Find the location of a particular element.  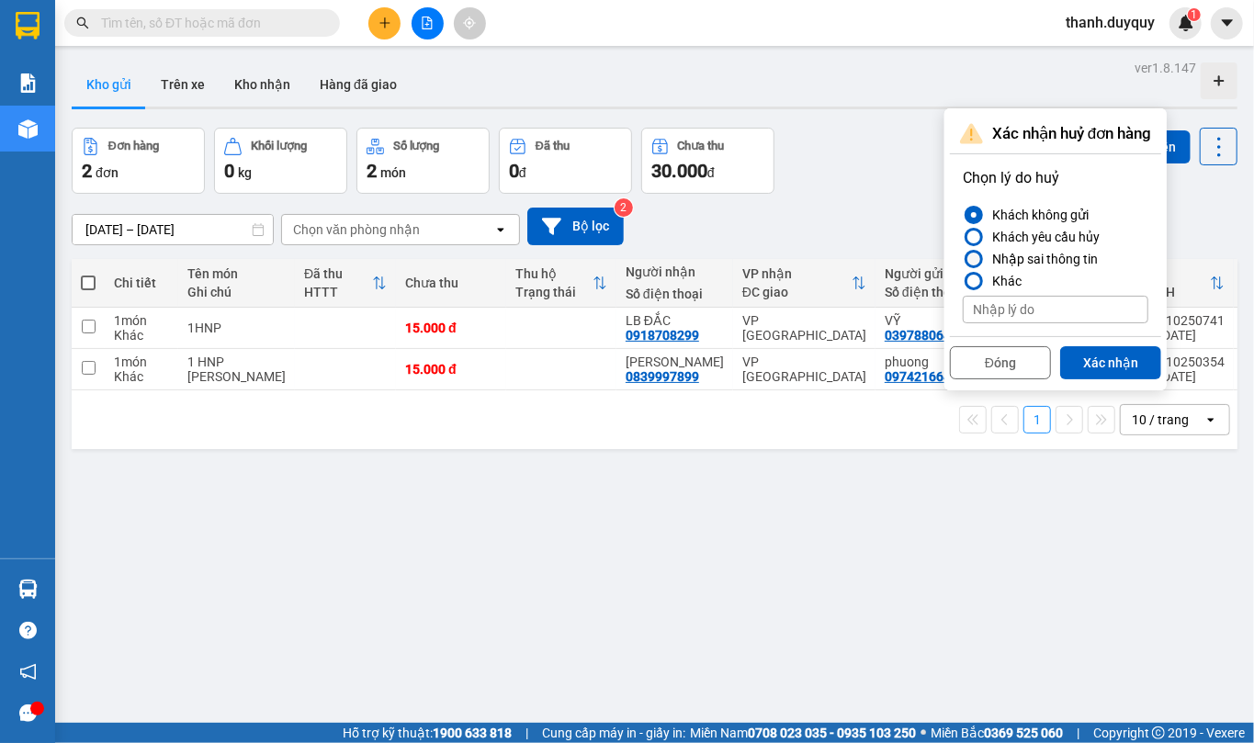

input: Select a date range. is located at coordinates (173, 230).